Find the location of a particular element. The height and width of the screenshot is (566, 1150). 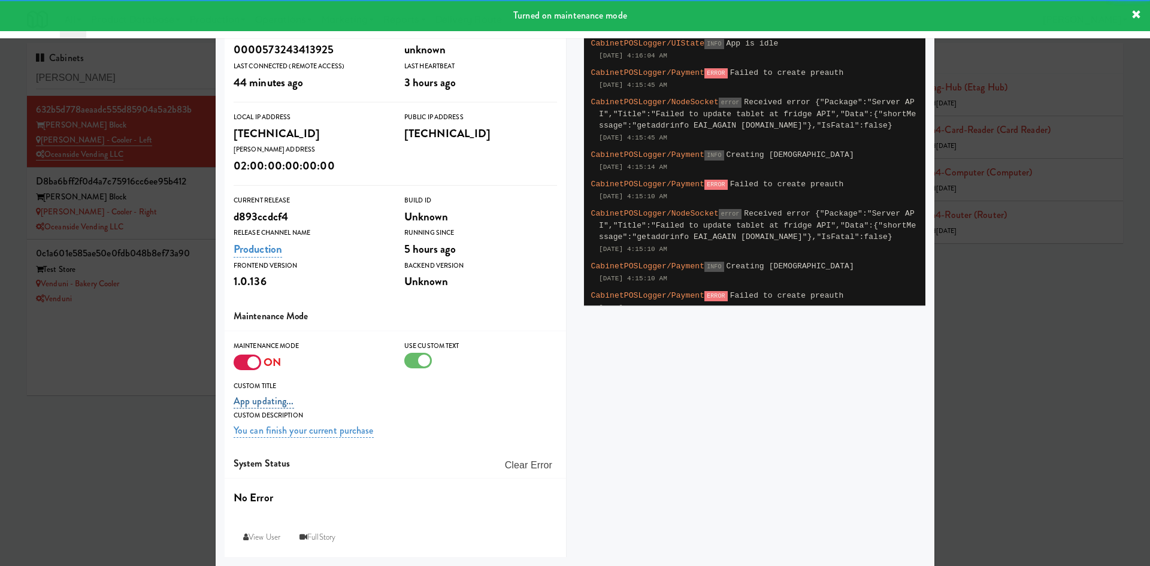

button: Clear Error is located at coordinates (528, 465).